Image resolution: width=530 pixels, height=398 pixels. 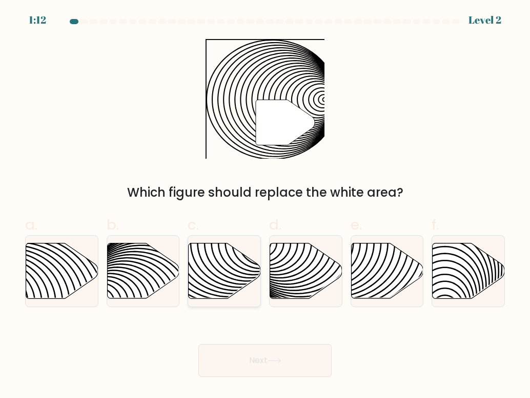 What do you see at coordinates (113, 224) in the screenshot?
I see `span: b.` at bounding box center [113, 224].